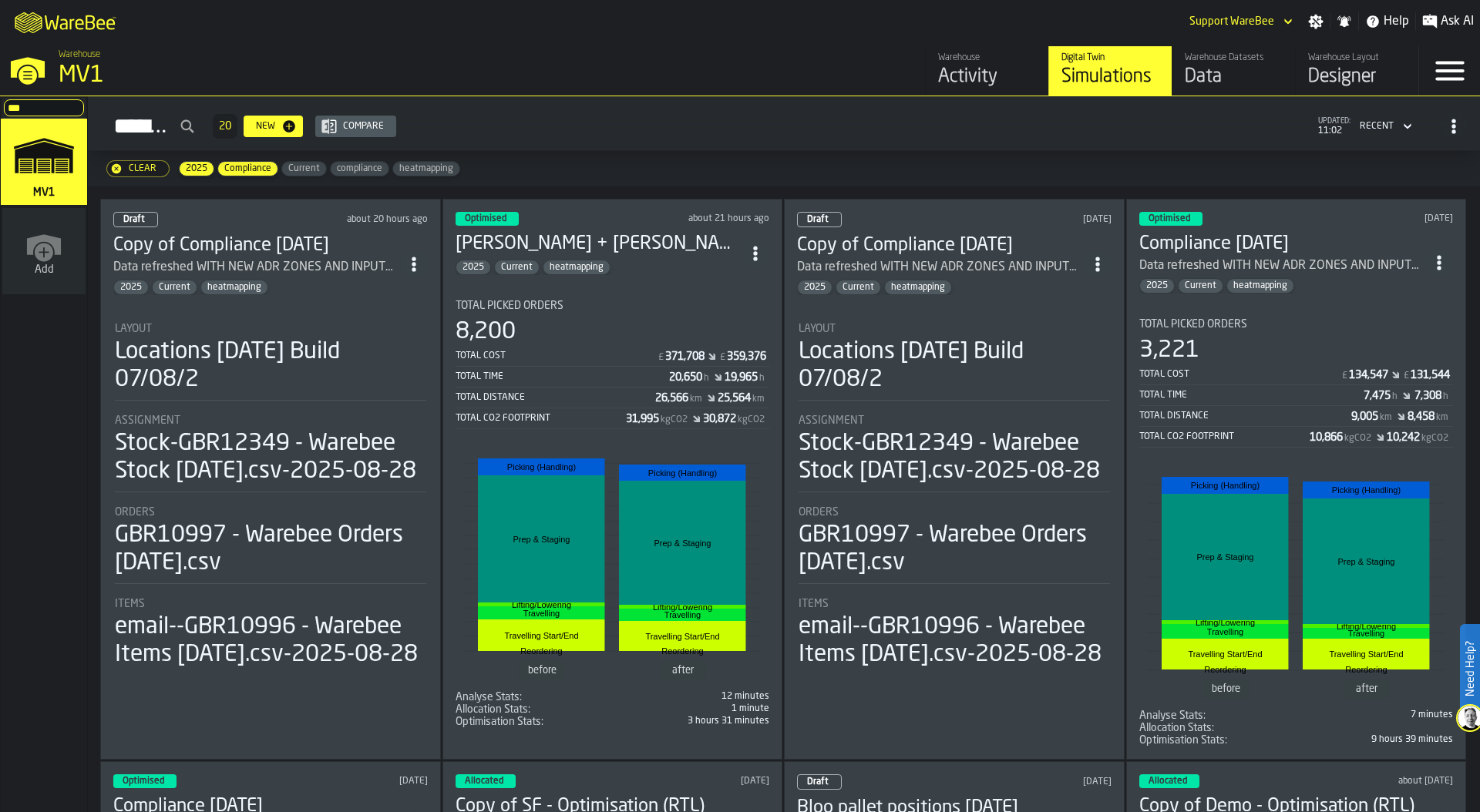 The image size is (1480, 812). Describe the element at coordinates (44, 193) in the screenshot. I see `span: MV1` at that location.